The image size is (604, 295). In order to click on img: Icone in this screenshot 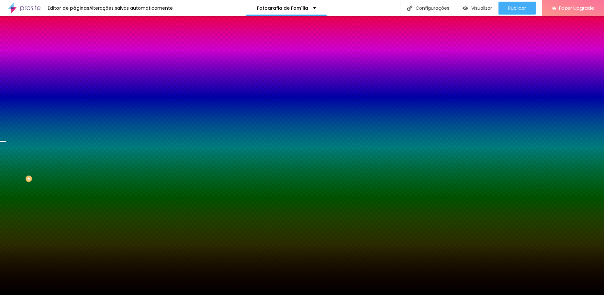, I will do `click(410, 8)`.